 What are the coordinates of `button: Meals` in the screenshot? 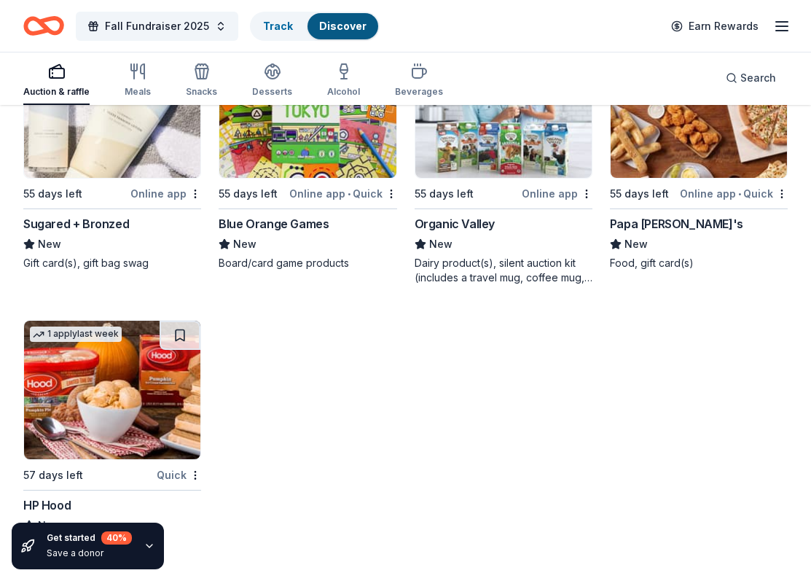 It's located at (138, 81).